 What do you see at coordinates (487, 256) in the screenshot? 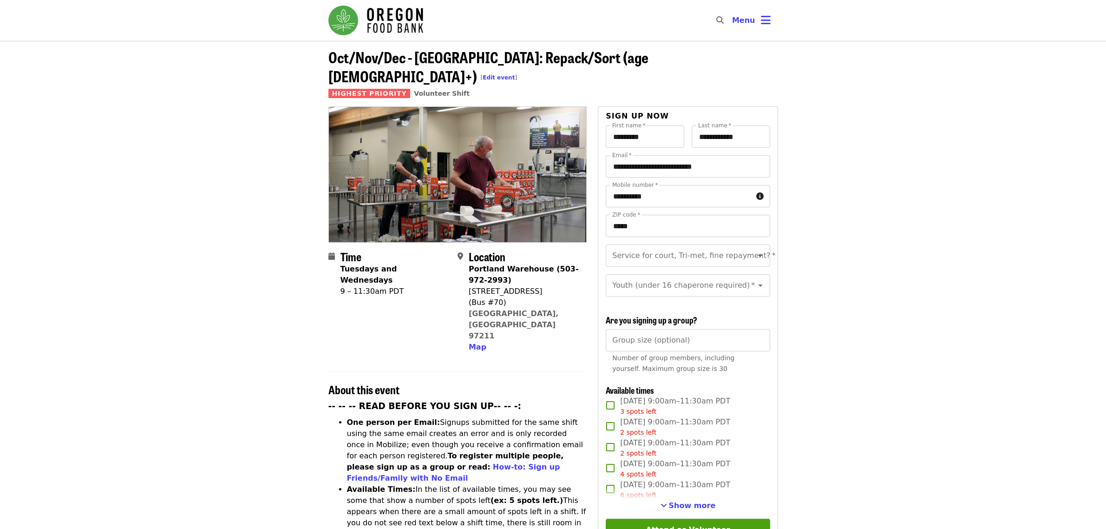
I see `span: Location` at bounding box center [487, 256].